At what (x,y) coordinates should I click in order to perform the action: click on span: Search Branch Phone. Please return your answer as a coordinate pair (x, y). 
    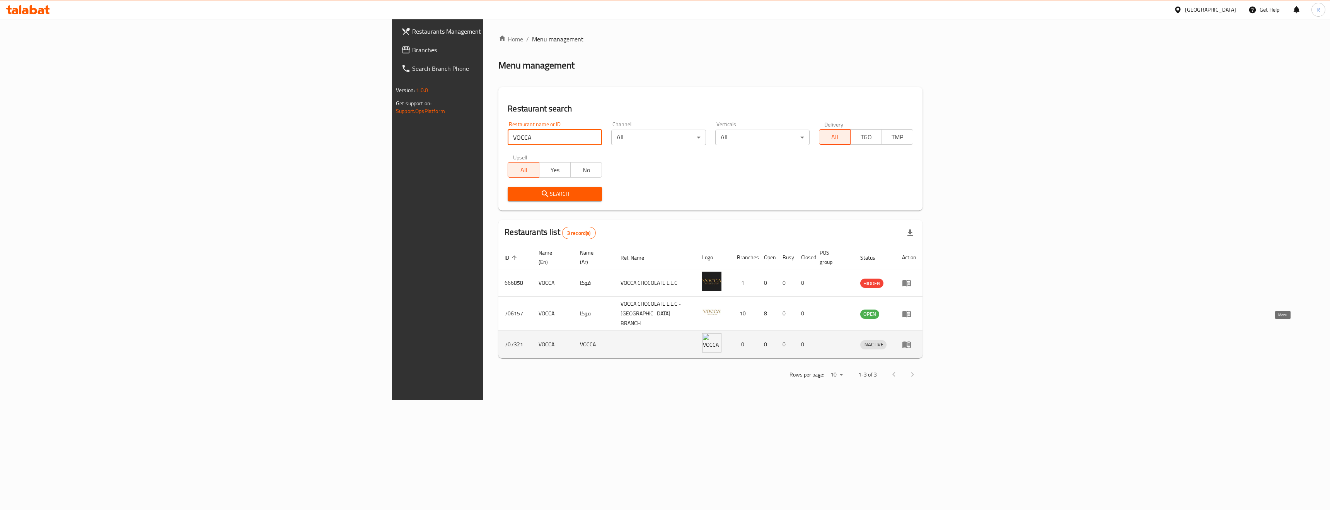
    Looking at the image, I should click on (510, 68).